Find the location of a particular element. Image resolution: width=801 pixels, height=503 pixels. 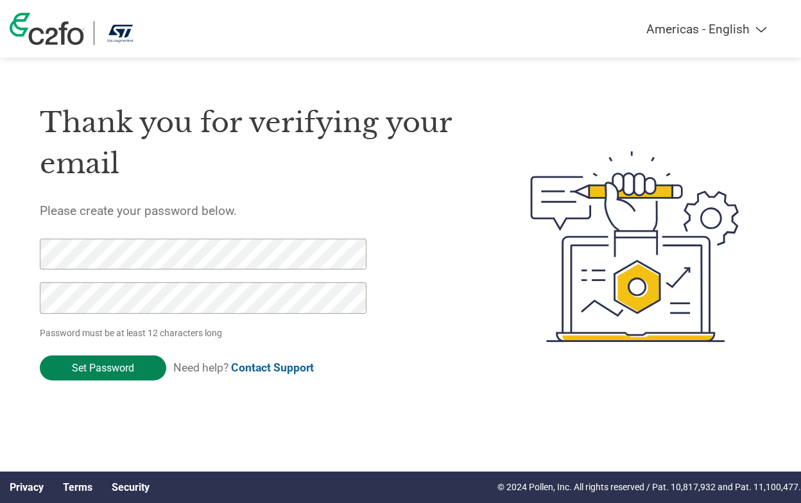

p: Password must be at least 12 characters long is located at coordinates (204, 333).